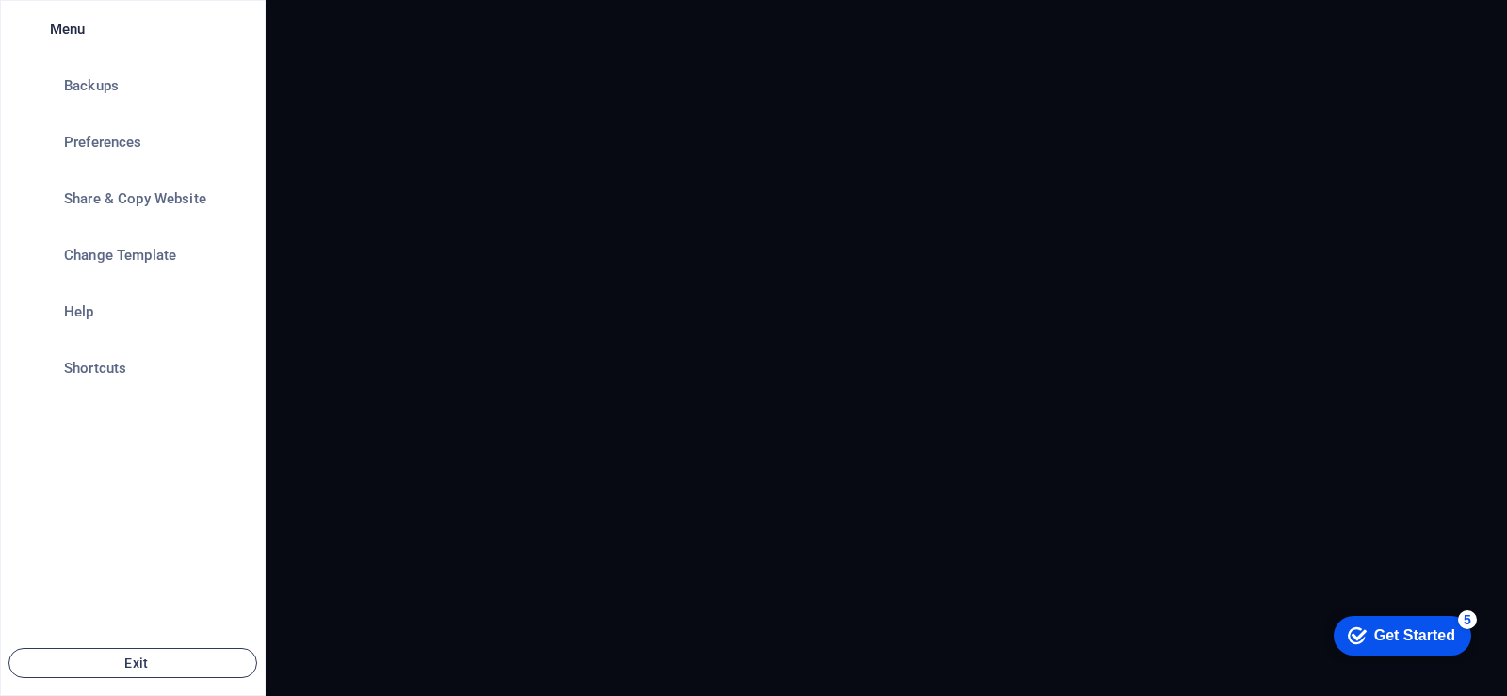  I want to click on button: Exit, so click(133, 663).